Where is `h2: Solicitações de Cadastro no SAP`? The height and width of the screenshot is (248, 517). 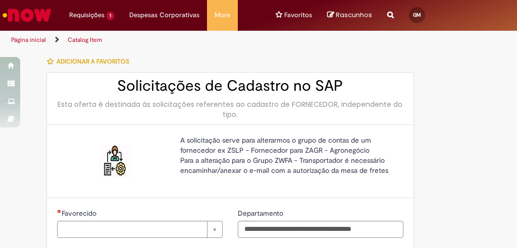 h2: Solicitações de Cadastro no SAP is located at coordinates (230, 86).